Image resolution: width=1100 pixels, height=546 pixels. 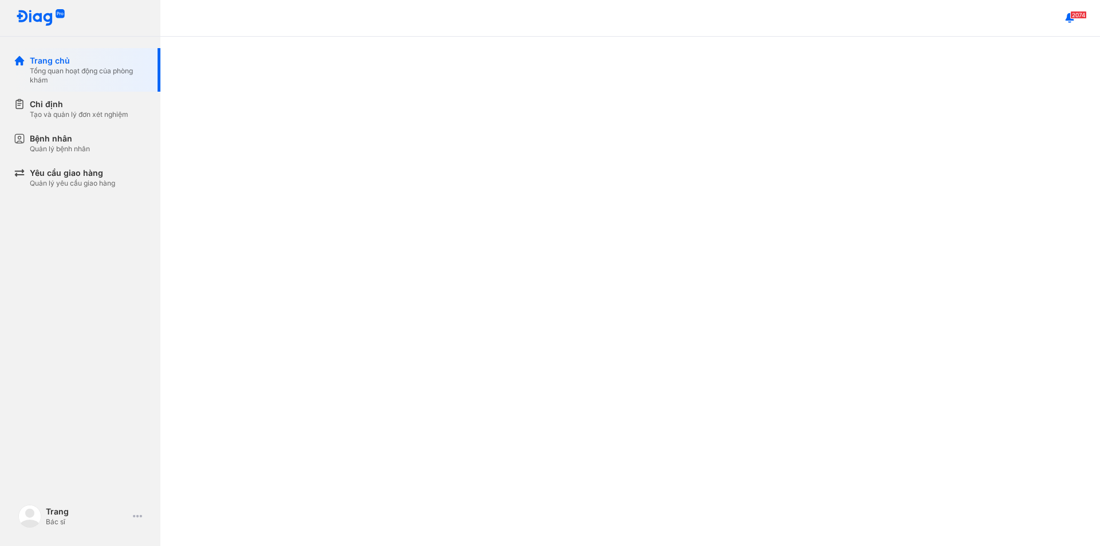 I want to click on div: Yêu cầu giao hàng, so click(x=72, y=173).